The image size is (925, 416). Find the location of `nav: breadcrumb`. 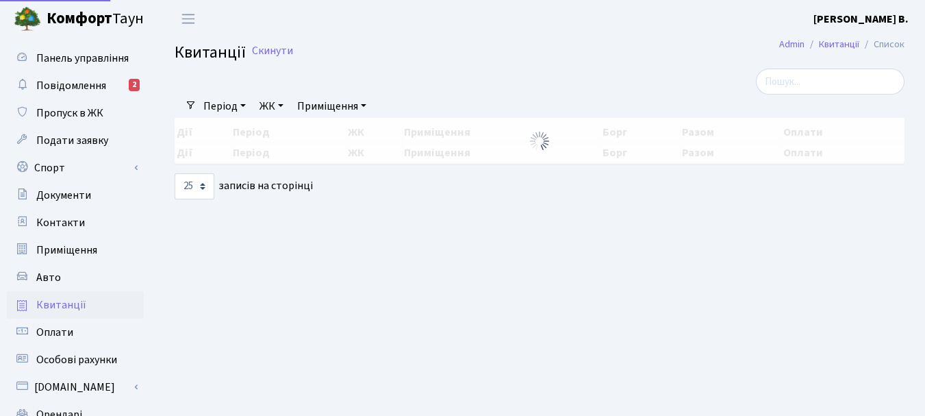

nav: breadcrumb is located at coordinates (842, 45).